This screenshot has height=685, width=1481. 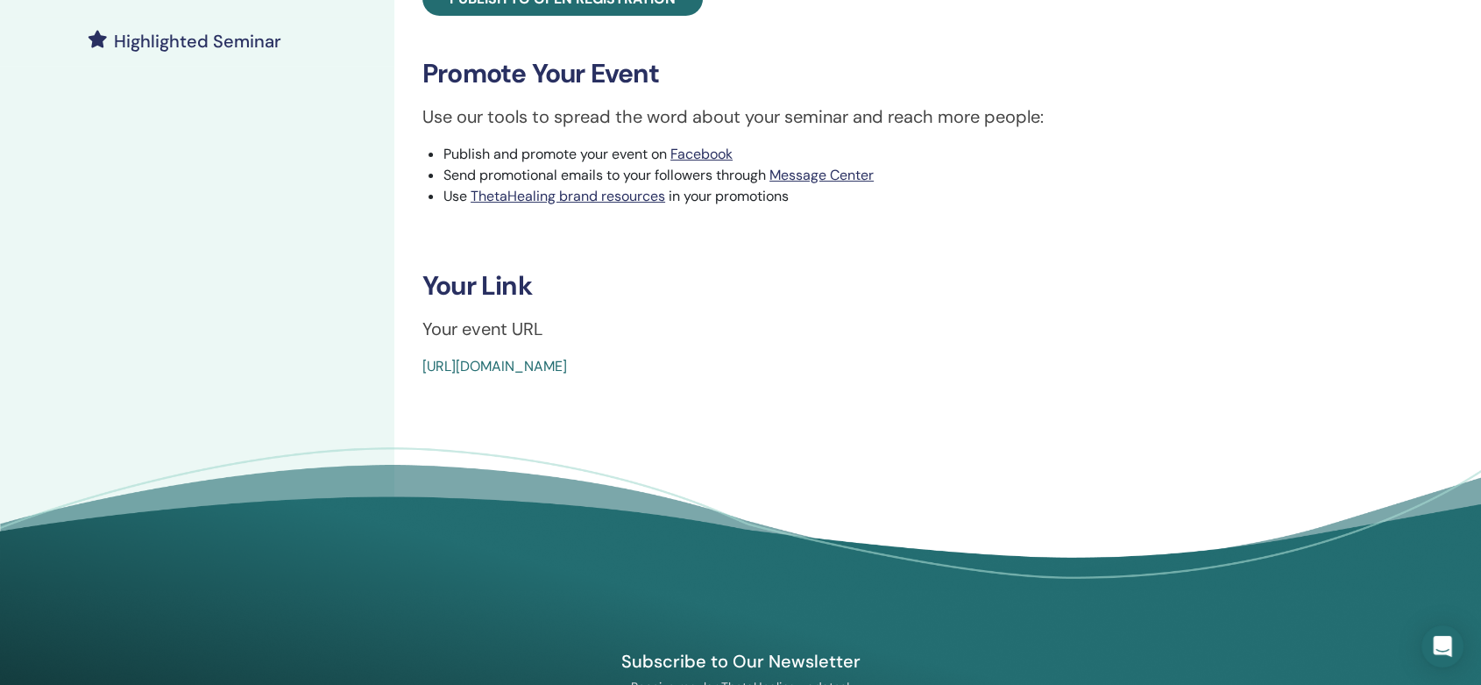 What do you see at coordinates (197, 41) in the screenshot?
I see `h4: Highlighted Seminar` at bounding box center [197, 41].